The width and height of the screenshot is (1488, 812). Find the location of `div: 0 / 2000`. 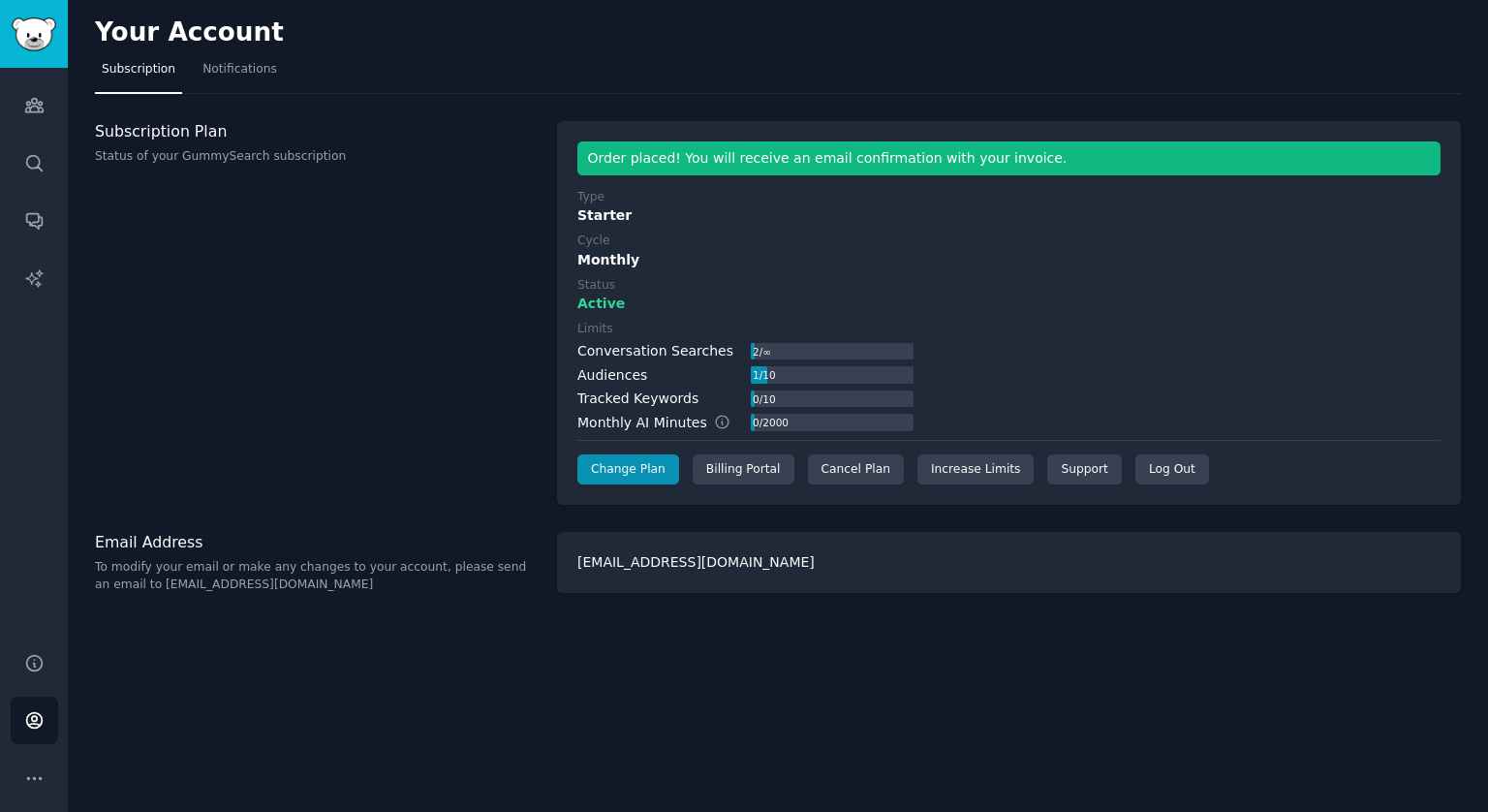

div: 0 / 2000 is located at coordinates (770, 422).